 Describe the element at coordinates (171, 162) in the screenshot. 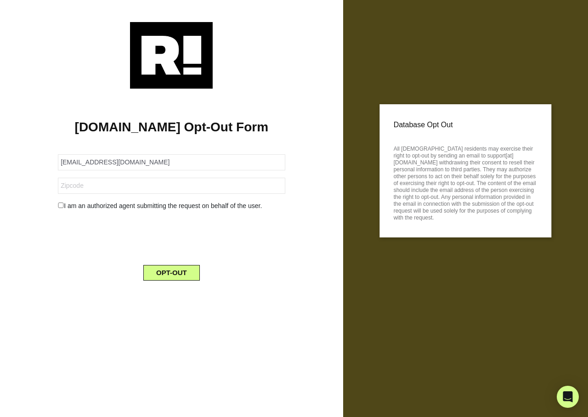

I see `input: Email Address` at that location.